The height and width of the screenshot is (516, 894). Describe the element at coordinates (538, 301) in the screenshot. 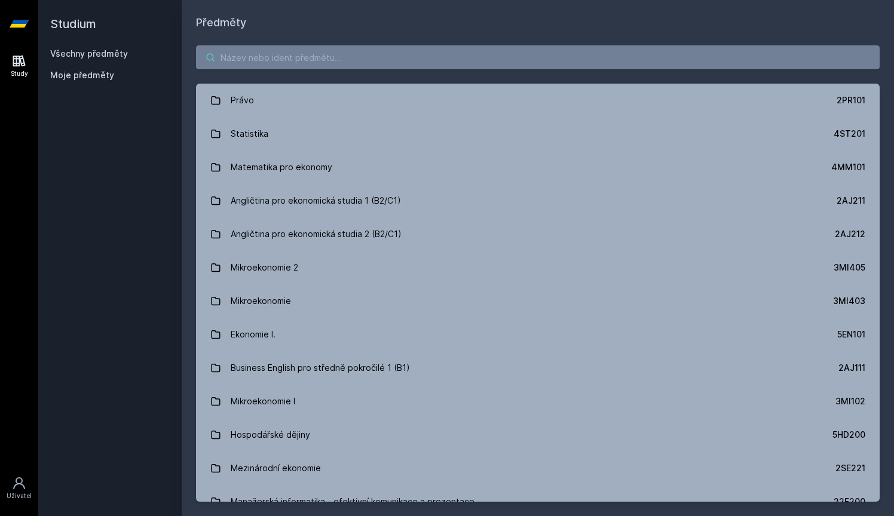

I see `a: Mikroekonomie 3MI403` at that location.